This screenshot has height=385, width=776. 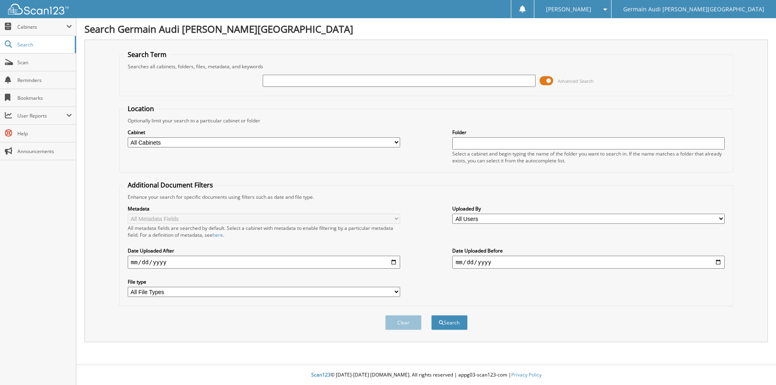 I want to click on label: Cabinet, so click(x=264, y=132).